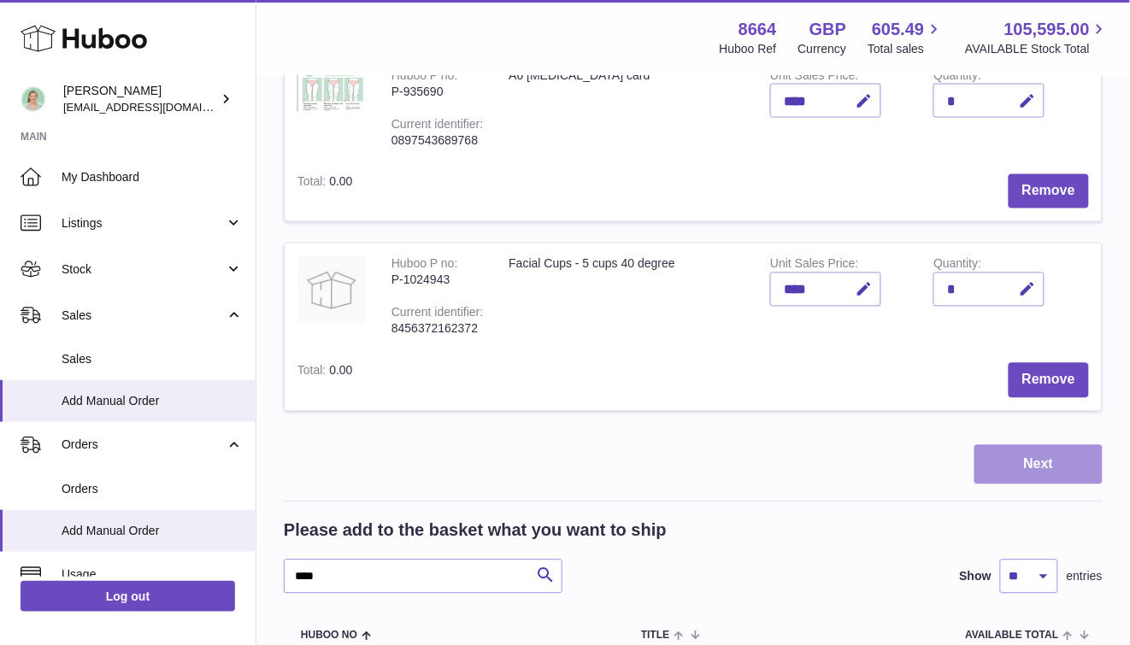 The width and height of the screenshot is (1130, 645). I want to click on img: hello@thefacialcuppingexpert.com, so click(33, 99).